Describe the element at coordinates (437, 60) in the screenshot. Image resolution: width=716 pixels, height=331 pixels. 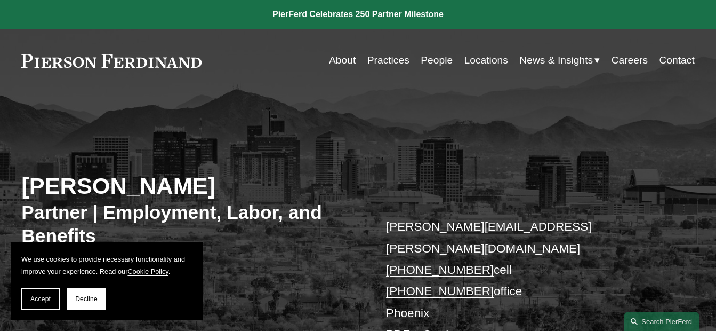
I see `a: People` at that location.